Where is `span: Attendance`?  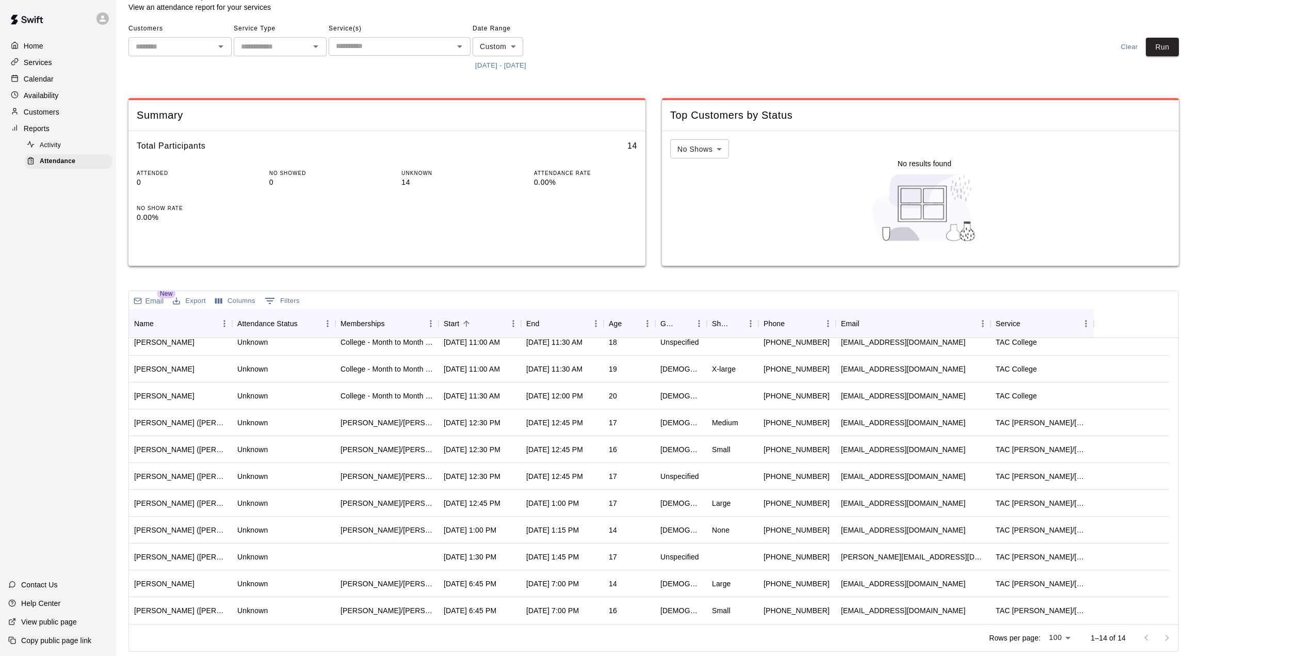
span: Attendance is located at coordinates (57, 162).